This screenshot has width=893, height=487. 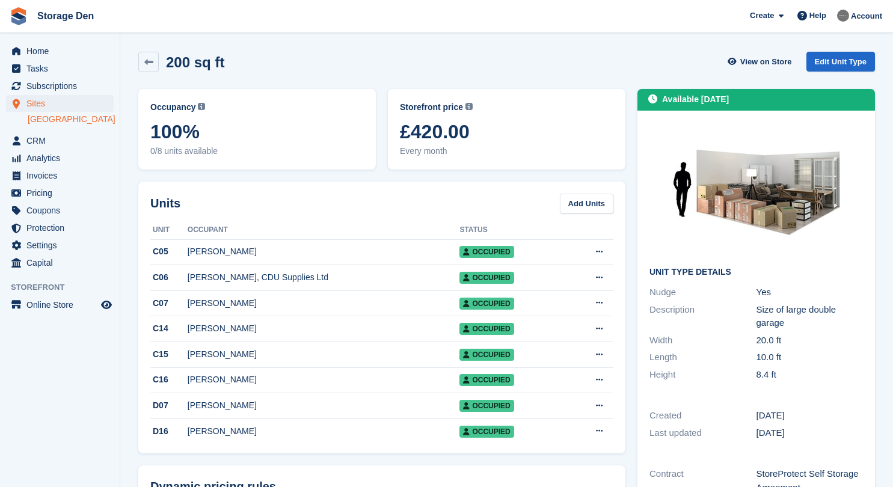 What do you see at coordinates (810, 292) in the screenshot?
I see `div: Yes` at bounding box center [810, 292].